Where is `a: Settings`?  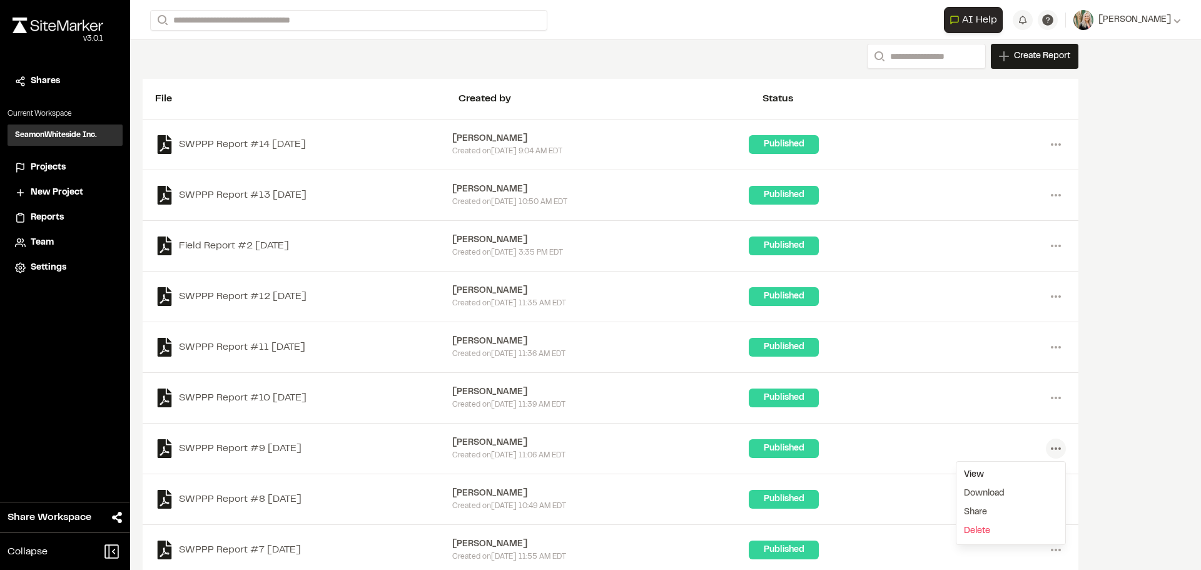
a: Settings is located at coordinates (65, 268).